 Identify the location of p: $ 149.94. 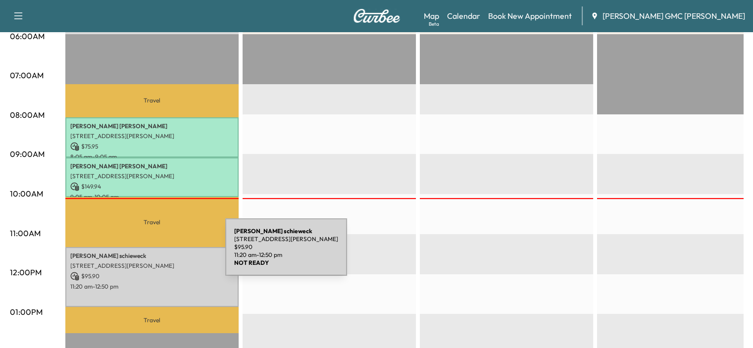
(152, 187).